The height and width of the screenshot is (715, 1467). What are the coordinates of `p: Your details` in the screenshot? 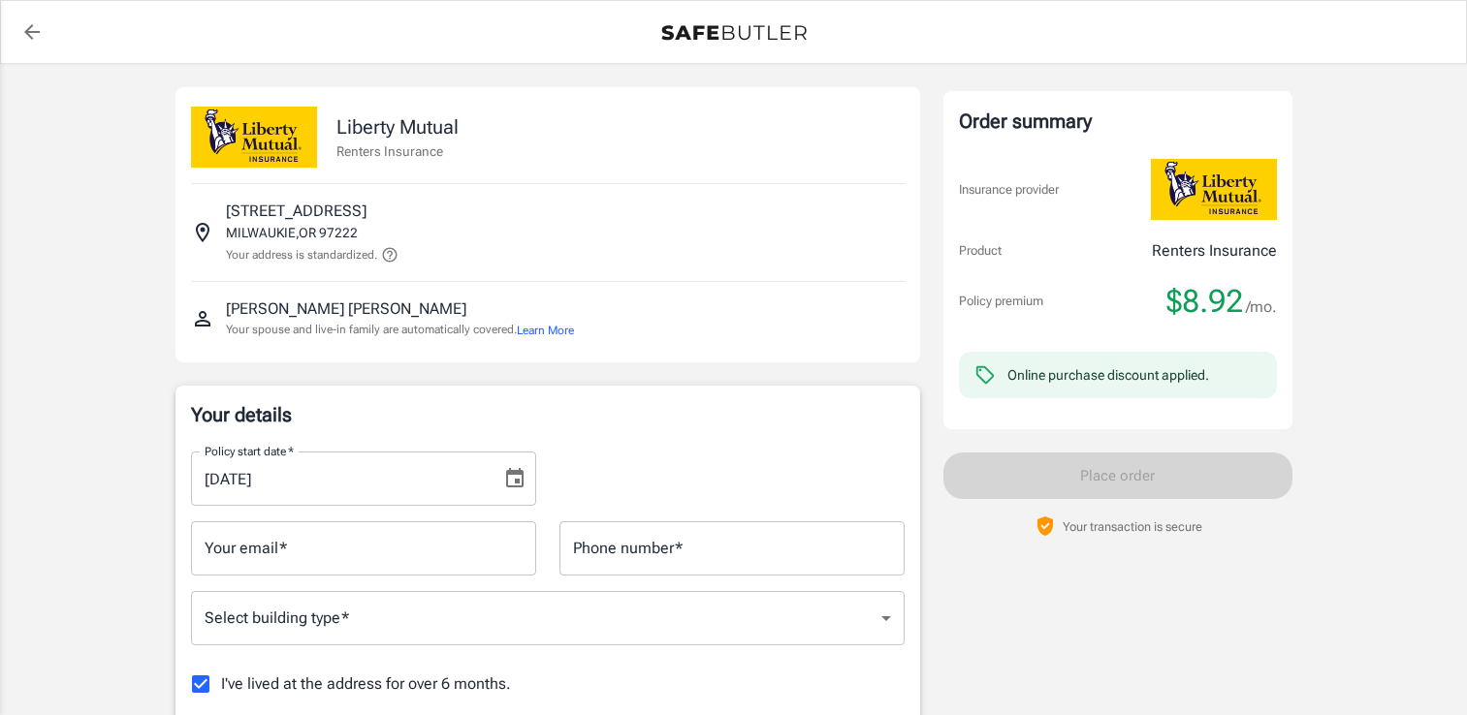 It's located at (548, 415).